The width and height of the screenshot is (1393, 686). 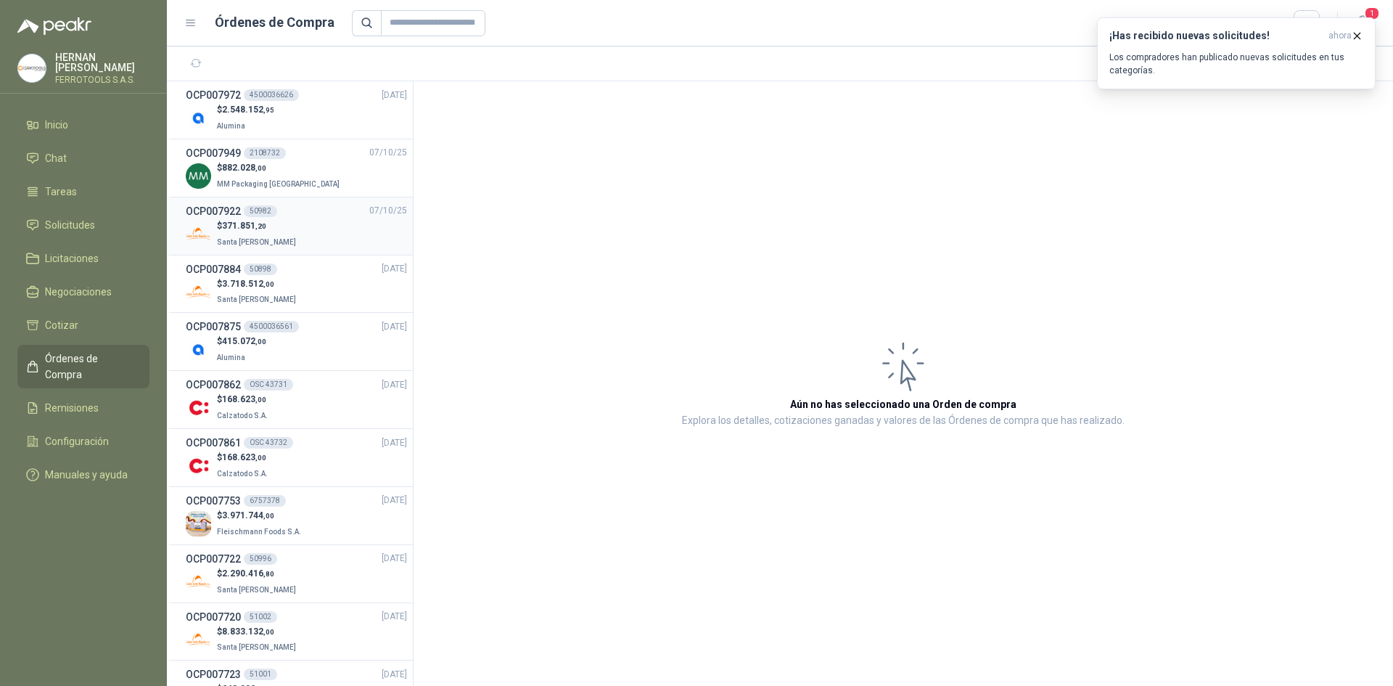 What do you see at coordinates (271, 327) in the screenshot?
I see `div: 4500036561` at bounding box center [271, 327].